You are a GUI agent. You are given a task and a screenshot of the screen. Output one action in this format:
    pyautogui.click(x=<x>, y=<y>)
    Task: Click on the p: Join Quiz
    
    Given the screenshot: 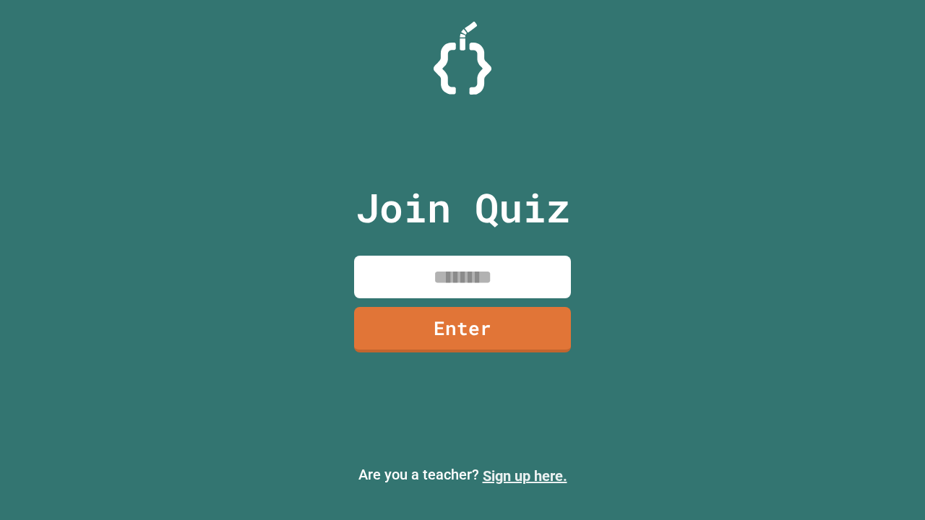 What is the action you would take?
    pyautogui.click(x=462, y=207)
    